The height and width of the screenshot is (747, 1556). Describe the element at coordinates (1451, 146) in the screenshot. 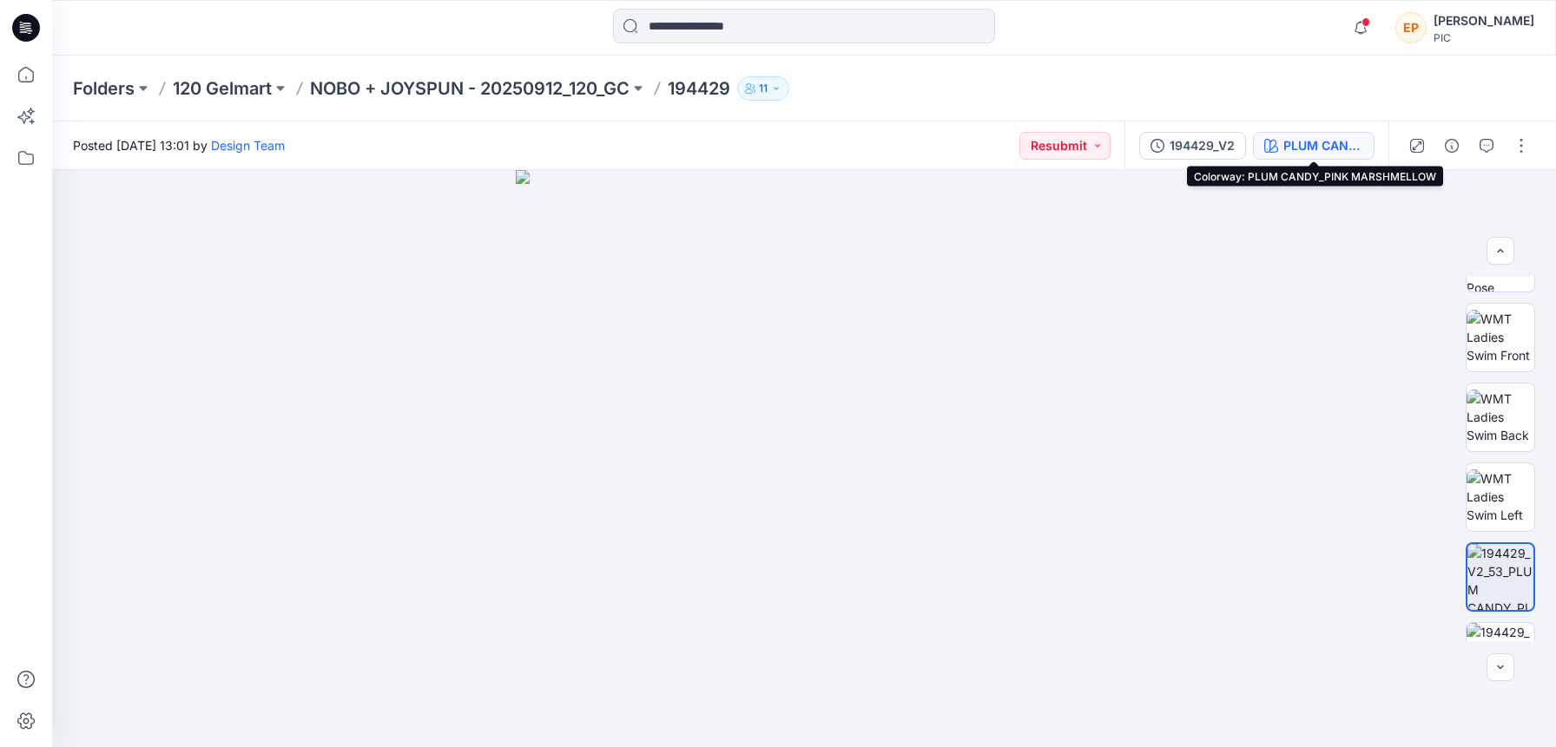

I see `button: Details` at that location.